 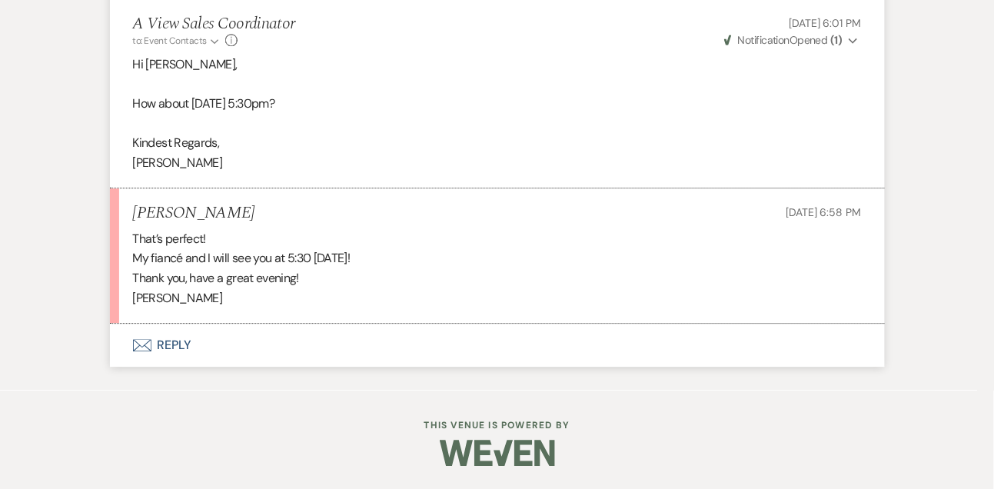 What do you see at coordinates (497, 239) in the screenshot?
I see `p: That’s perfect!` at bounding box center [497, 239].